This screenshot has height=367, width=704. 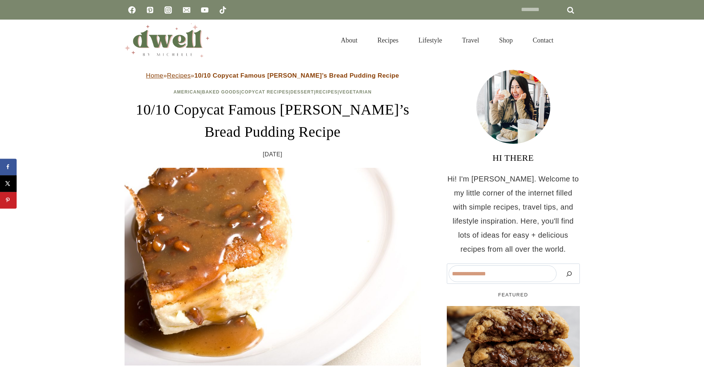 I want to click on a: Contact, so click(x=543, y=40).